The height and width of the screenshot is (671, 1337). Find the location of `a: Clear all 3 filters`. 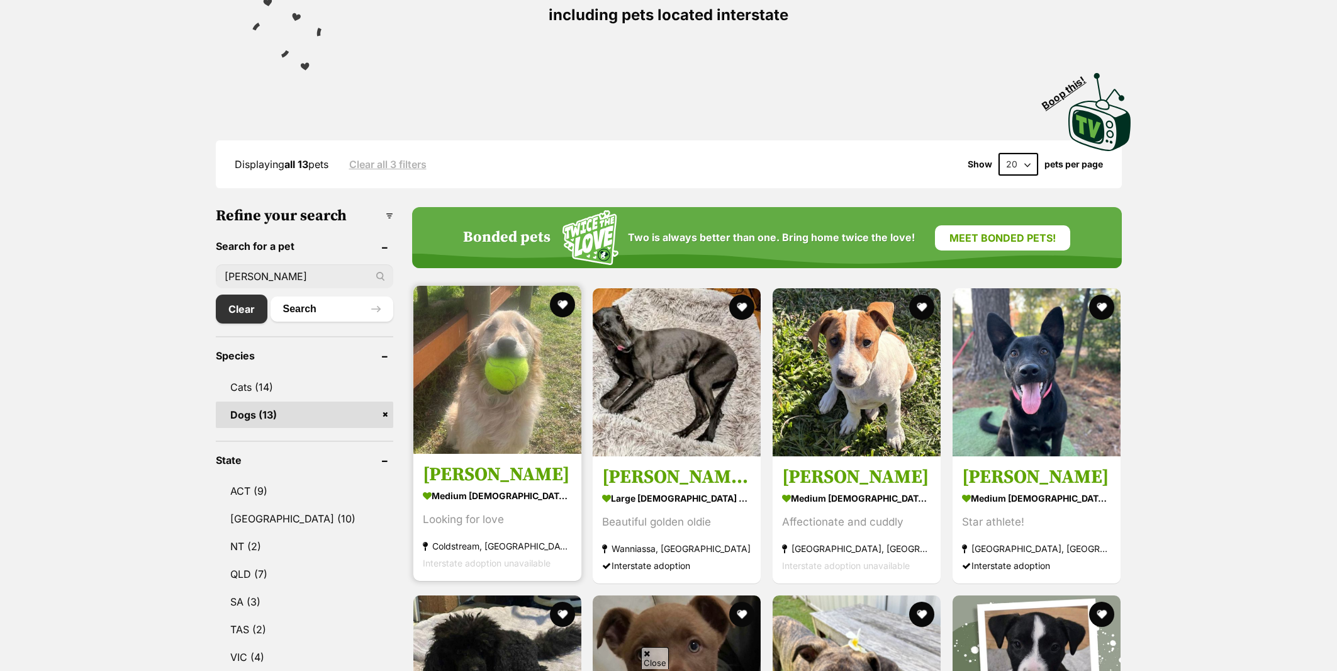

a: Clear all 3 filters is located at coordinates (388, 164).